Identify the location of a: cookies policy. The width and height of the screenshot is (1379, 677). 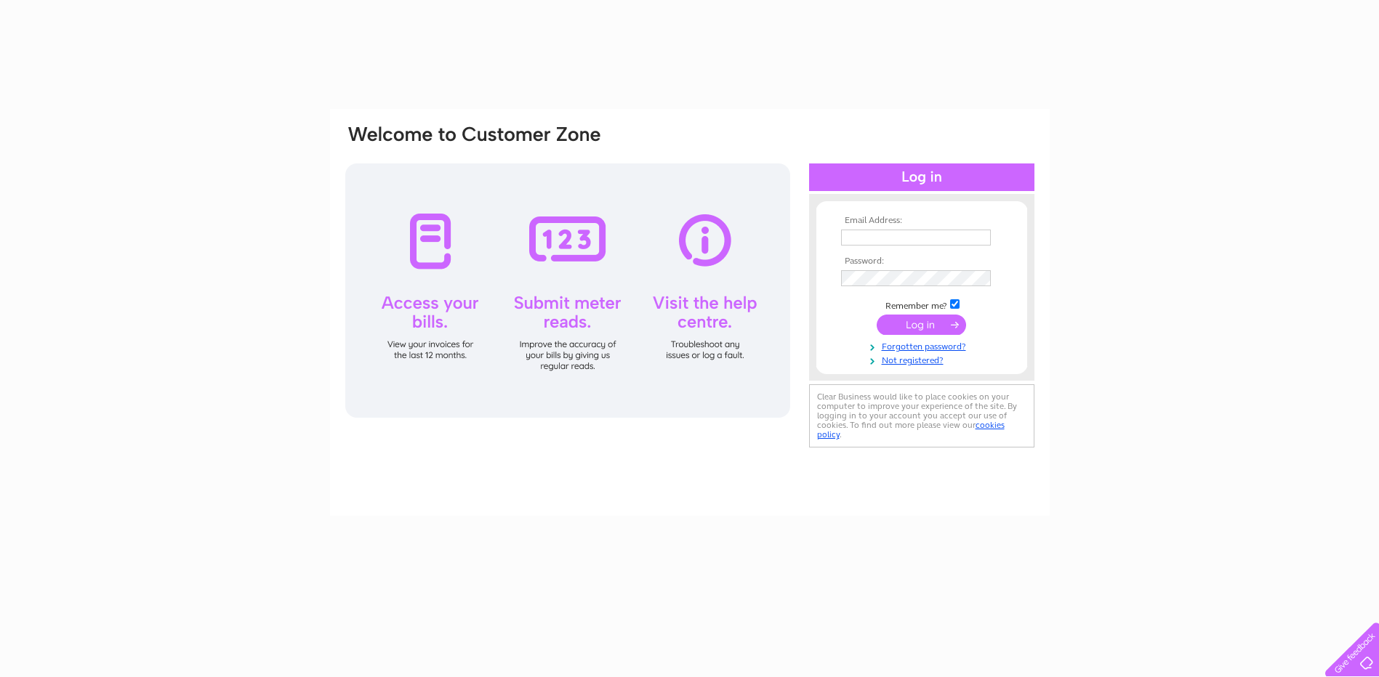
(911, 430).